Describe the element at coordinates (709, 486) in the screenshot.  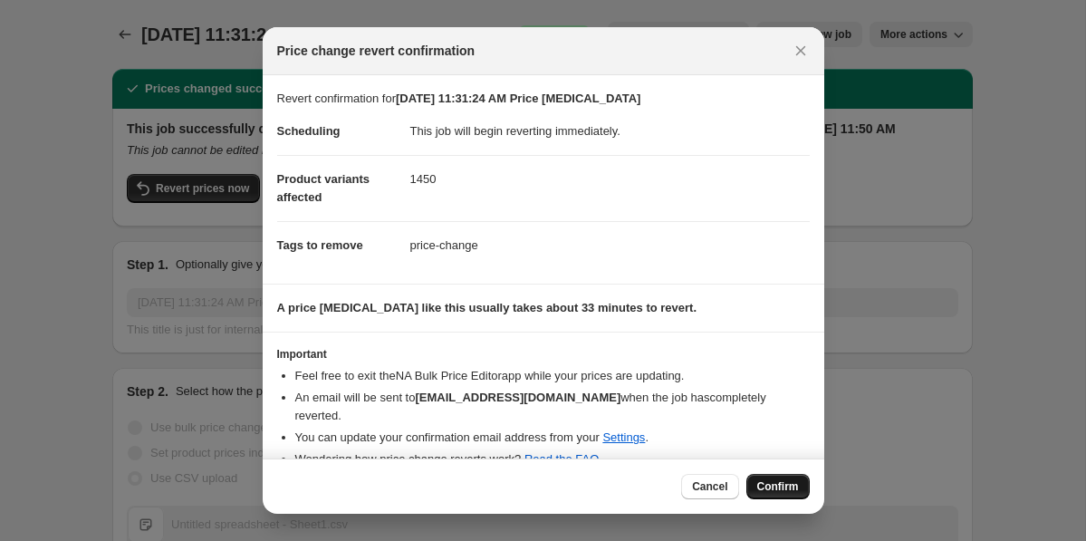
I see `span: Cancel` at that location.